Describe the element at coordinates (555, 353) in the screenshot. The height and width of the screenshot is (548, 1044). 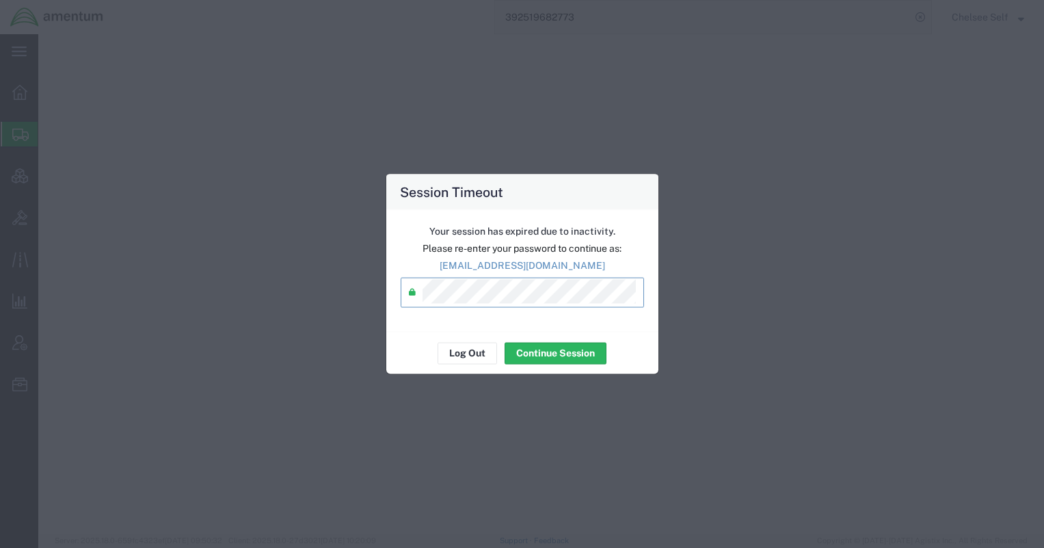
I see `button: Continue Session` at that location.